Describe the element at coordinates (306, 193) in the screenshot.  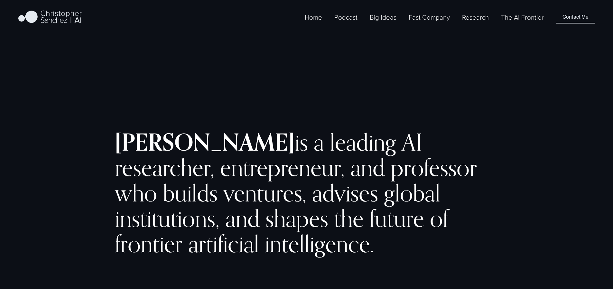
I see `h2: is a leading AI researcher, entrepreneur, and professor who builds ventures, advises global insti...` at that location.